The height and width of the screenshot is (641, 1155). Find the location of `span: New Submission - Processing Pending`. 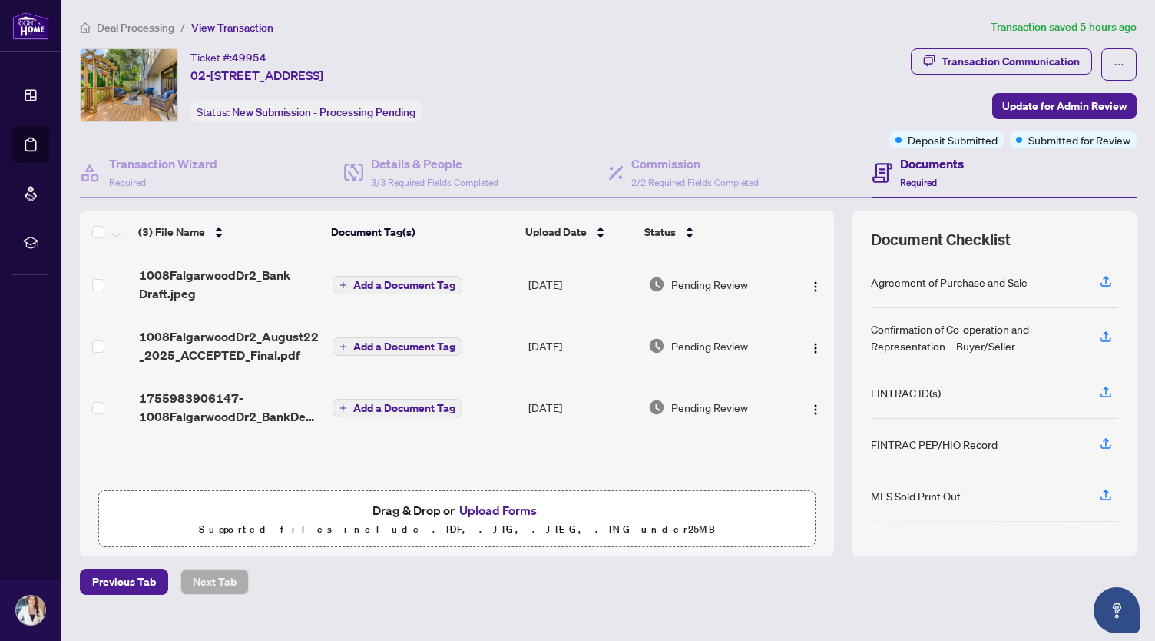

span: New Submission - Processing Pending is located at coordinates (323, 112).